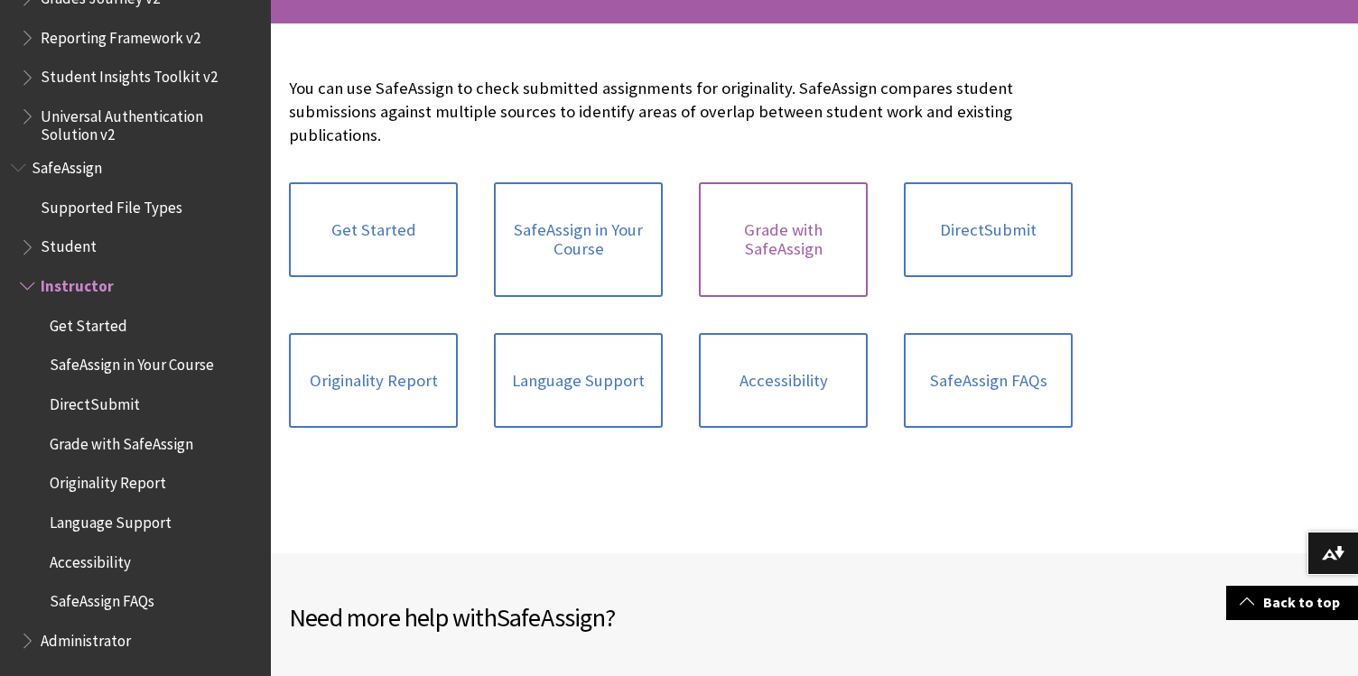  I want to click on h2: Need more help with ?, so click(552, 617).